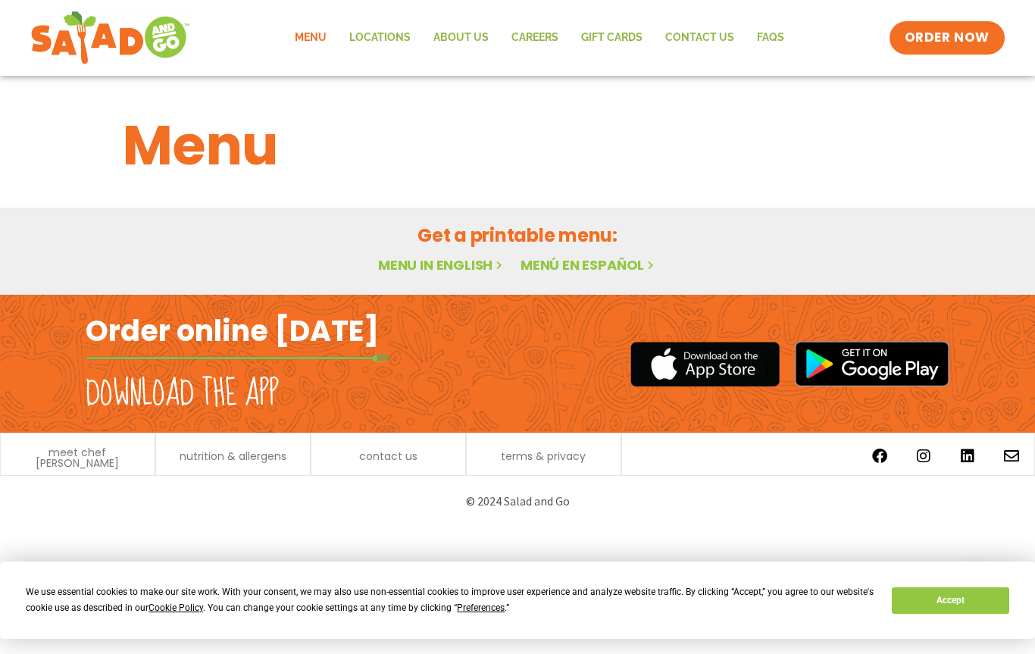 The height and width of the screenshot is (654, 1035). What do you see at coordinates (771, 38) in the screenshot?
I see `a: FAQs` at bounding box center [771, 38].